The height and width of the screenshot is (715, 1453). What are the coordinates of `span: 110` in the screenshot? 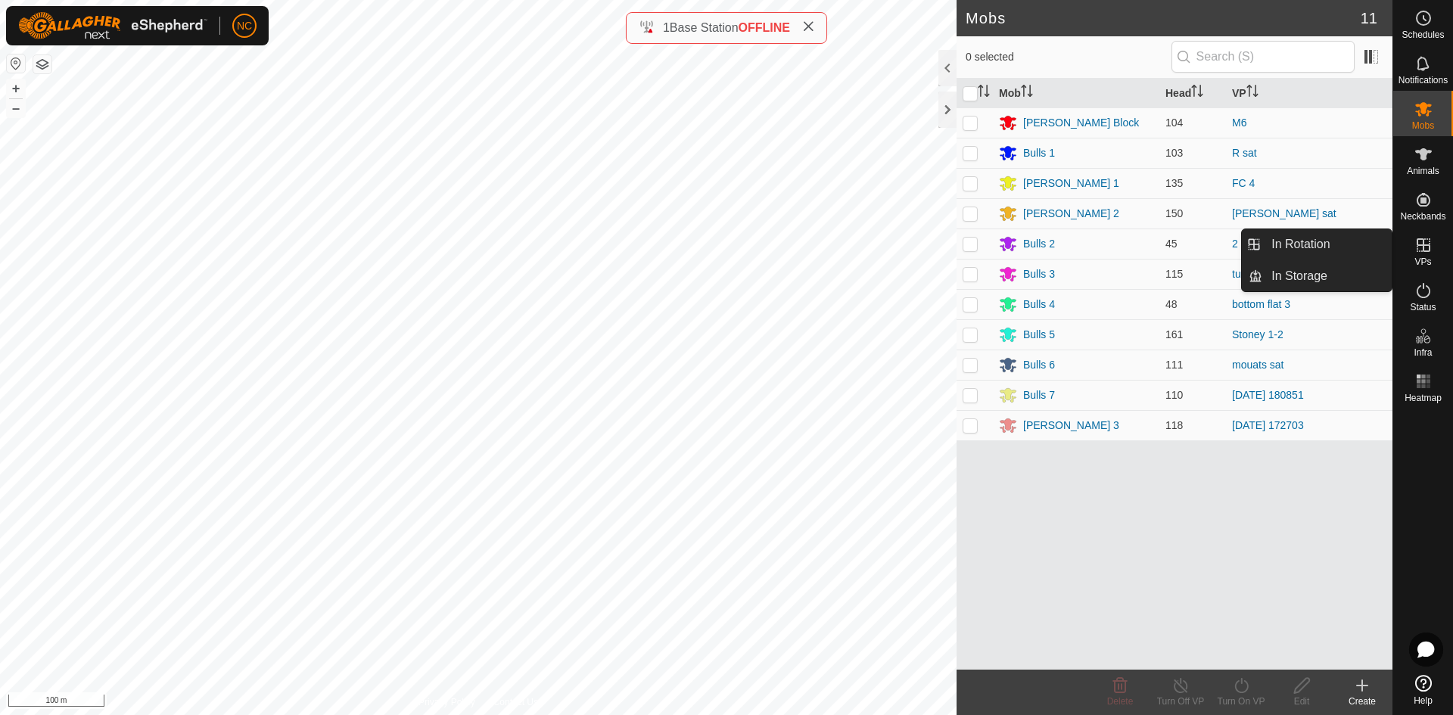 It's located at (1174, 395).